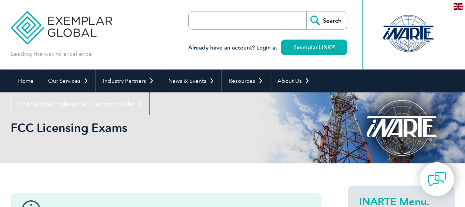 Image resolution: width=465 pixels, height=207 pixels. What do you see at coordinates (128, 81) in the screenshot?
I see `a: Industry Partners` at bounding box center [128, 81].